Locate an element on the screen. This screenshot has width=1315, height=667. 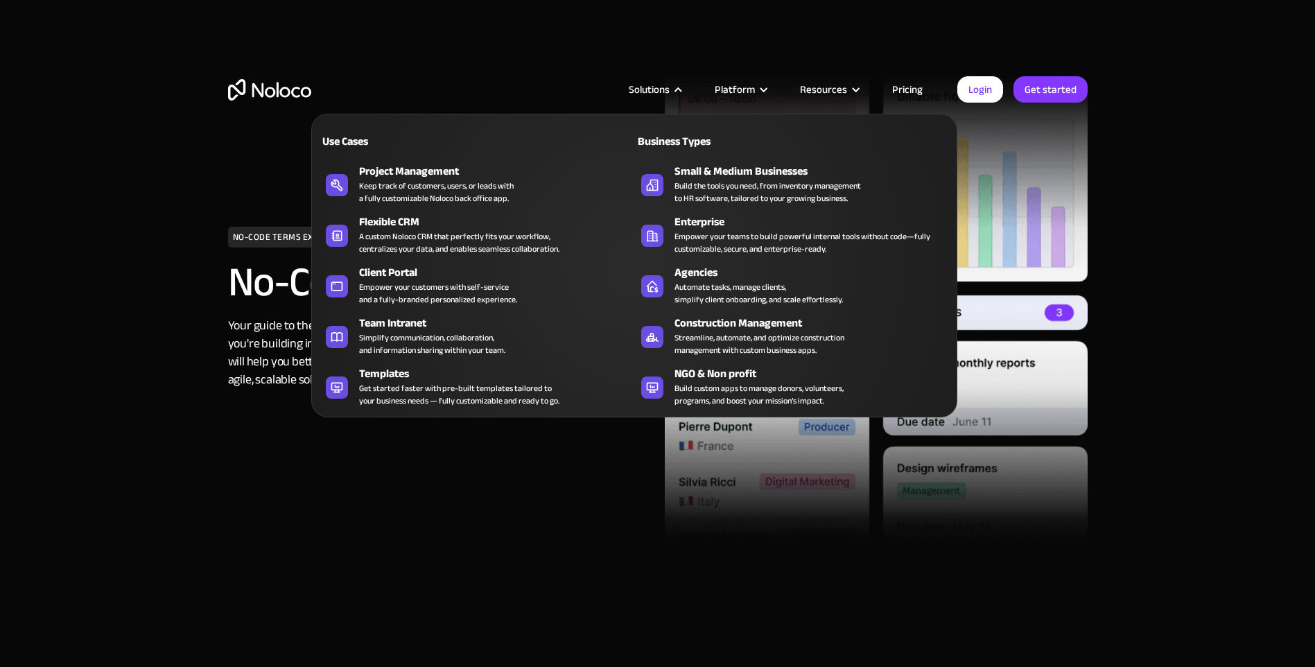
div: A custom Noloco CRM that perfectly fits your workflow, centralizes your data, and enables seamles... is located at coordinates (459, 243).